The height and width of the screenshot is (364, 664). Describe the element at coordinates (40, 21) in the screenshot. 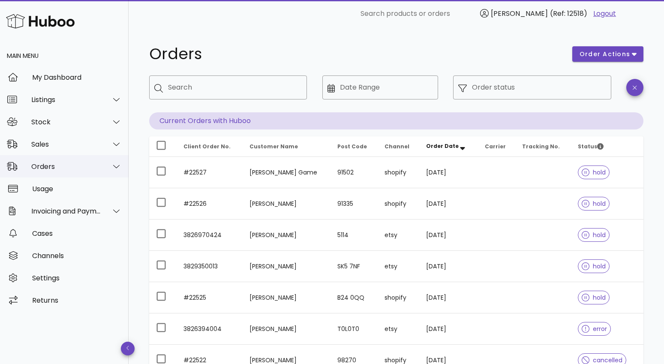

I see `img: Huboo Logo` at that location.